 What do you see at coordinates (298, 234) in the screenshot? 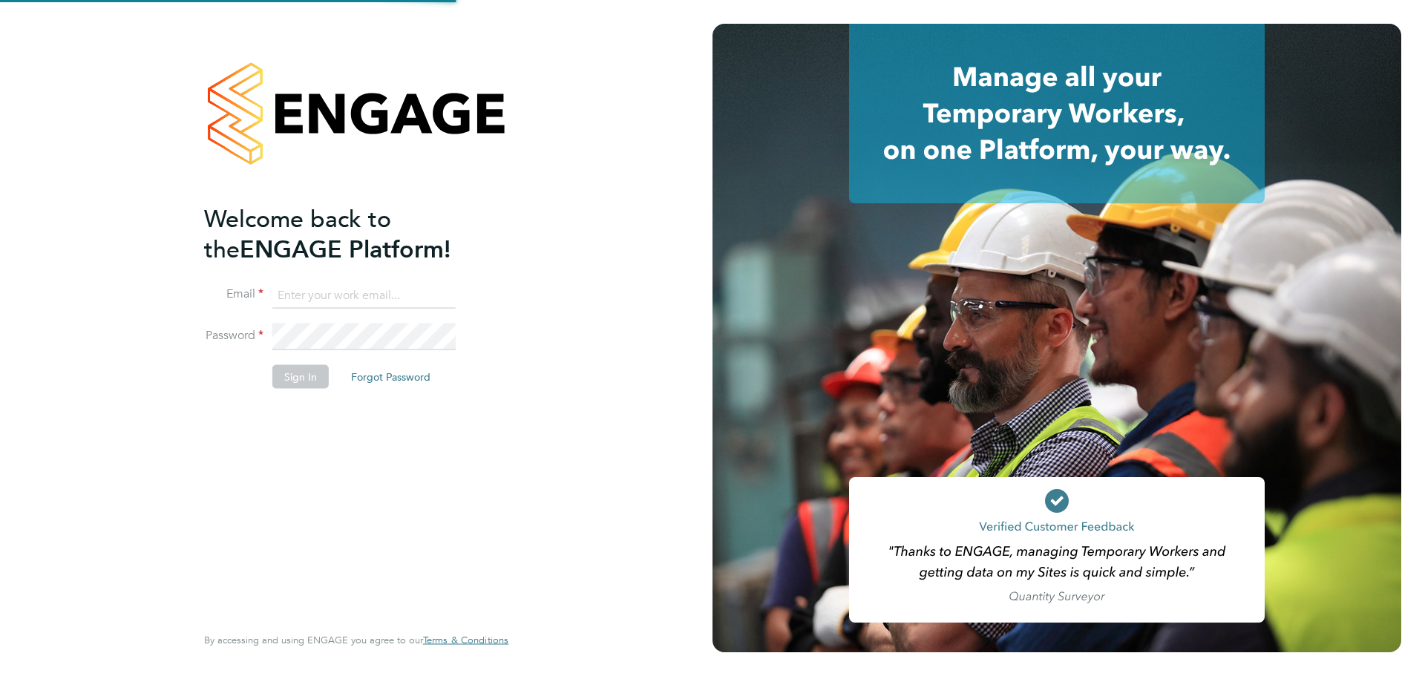
I see `span: Welcome back to the` at bounding box center [298, 234].